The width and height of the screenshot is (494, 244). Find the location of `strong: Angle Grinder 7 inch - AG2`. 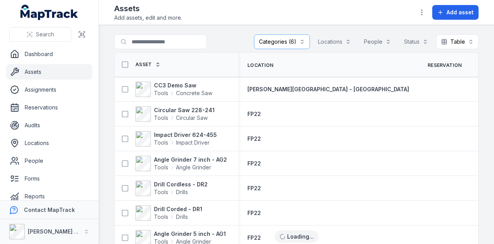

strong: Angle Grinder 7 inch - AG2 is located at coordinates (190, 159).